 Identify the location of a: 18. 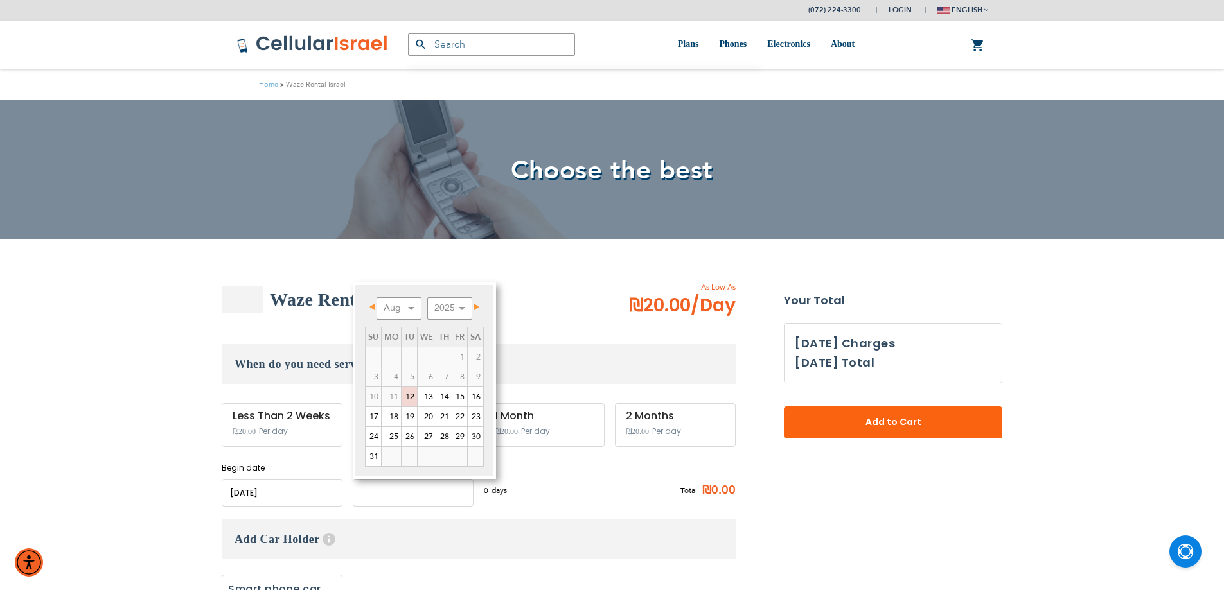
(391, 417).